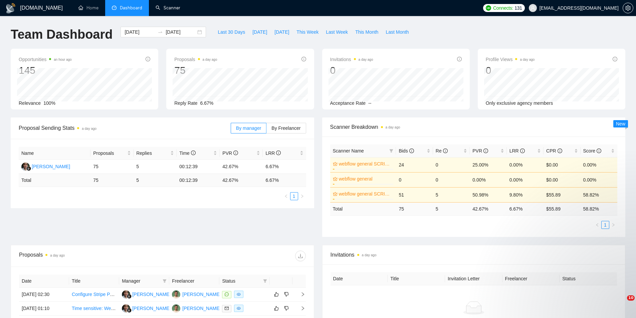  I want to click on h1: Team Dashboard, so click(61, 34).